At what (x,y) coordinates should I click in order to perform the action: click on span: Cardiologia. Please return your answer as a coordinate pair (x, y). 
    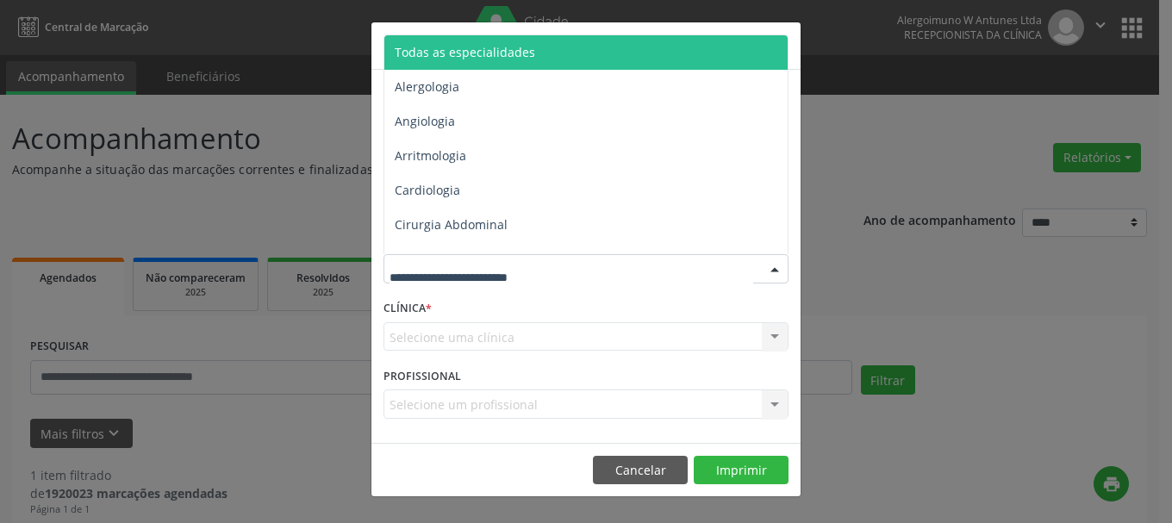
    Looking at the image, I should click on (427, 190).